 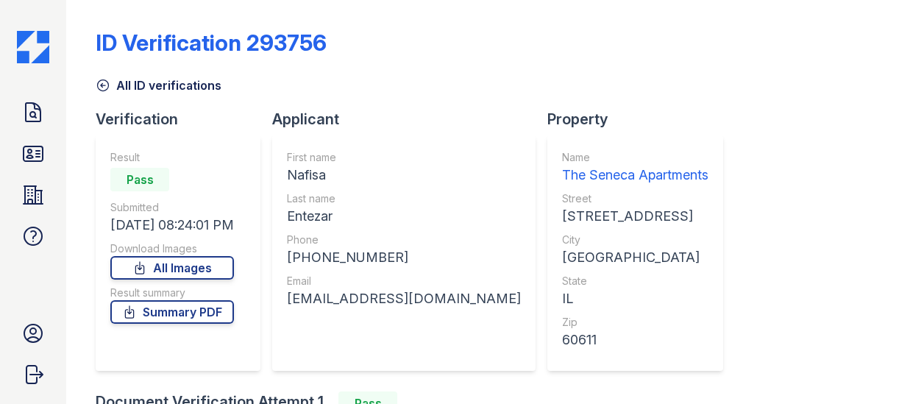 I want to click on div: IL, so click(x=635, y=299).